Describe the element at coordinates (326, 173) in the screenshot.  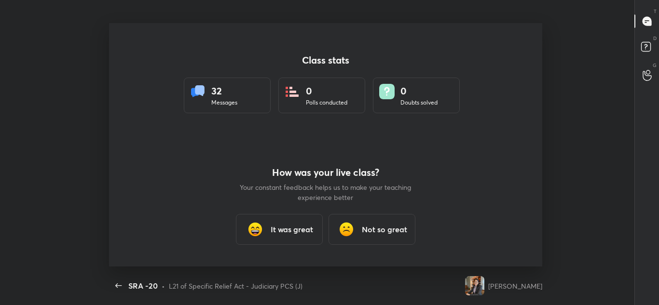
I see `h4: How was your live class?` at that location.